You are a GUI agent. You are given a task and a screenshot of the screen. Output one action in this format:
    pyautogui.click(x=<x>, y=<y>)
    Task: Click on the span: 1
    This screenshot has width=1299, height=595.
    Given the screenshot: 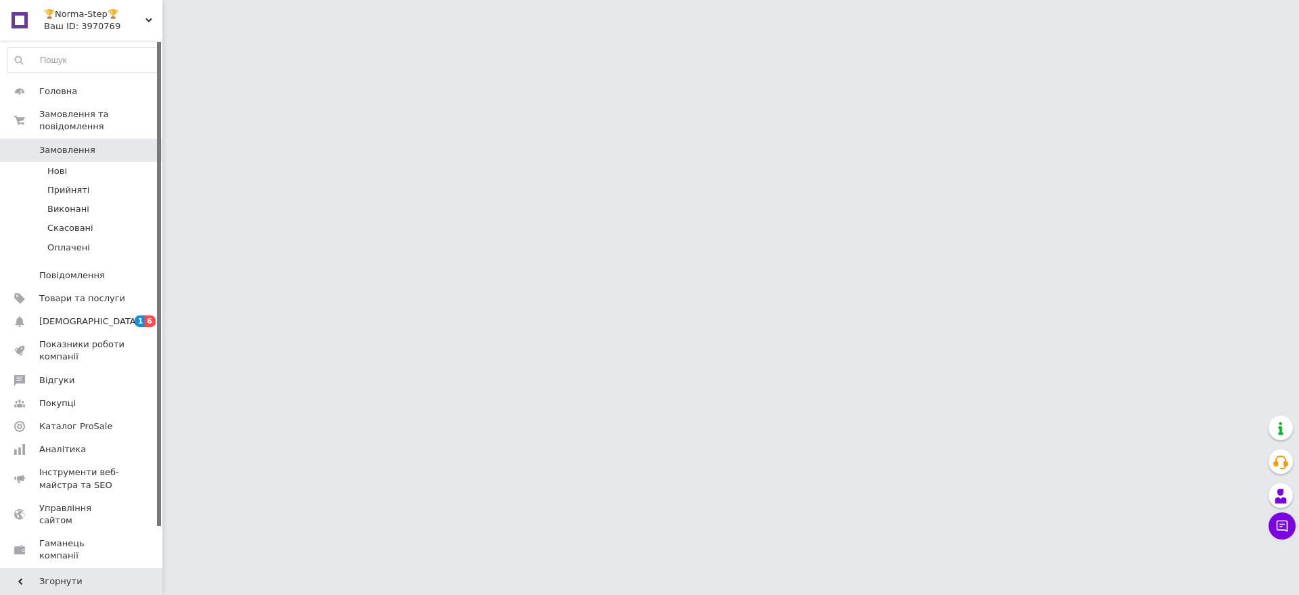 What is the action you would take?
    pyautogui.click(x=140, y=321)
    